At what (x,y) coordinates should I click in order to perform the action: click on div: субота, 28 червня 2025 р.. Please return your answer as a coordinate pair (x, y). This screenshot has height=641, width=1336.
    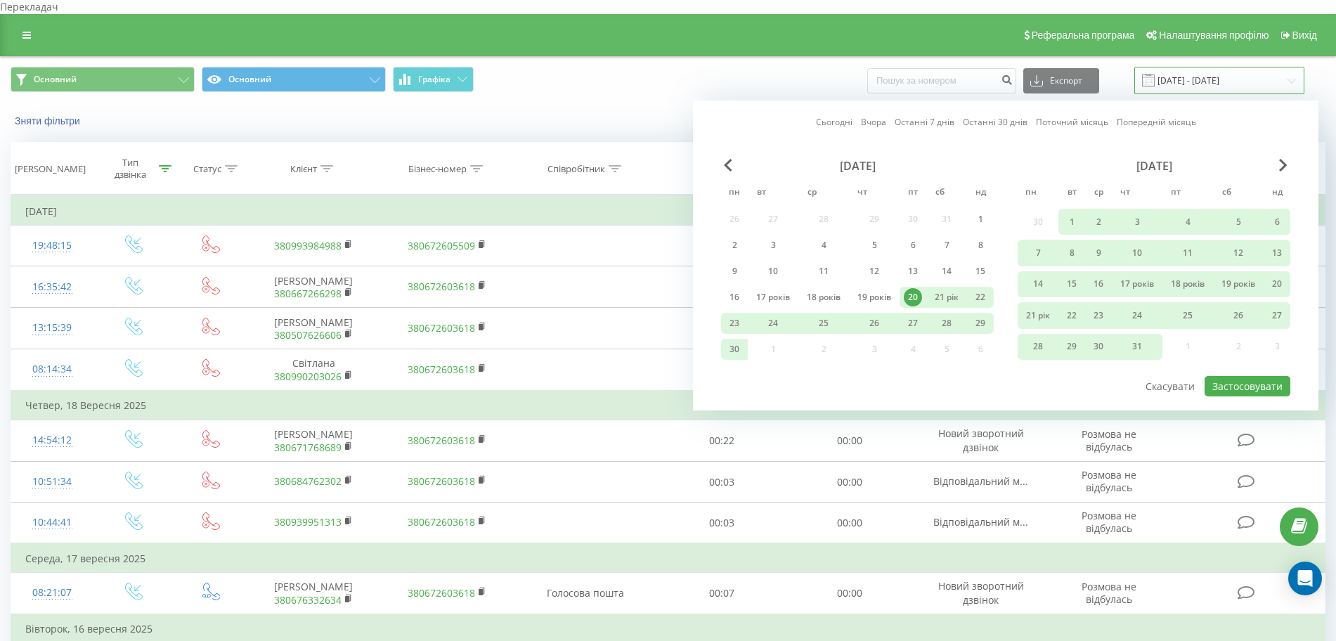
    Looking at the image, I should click on (947, 323).